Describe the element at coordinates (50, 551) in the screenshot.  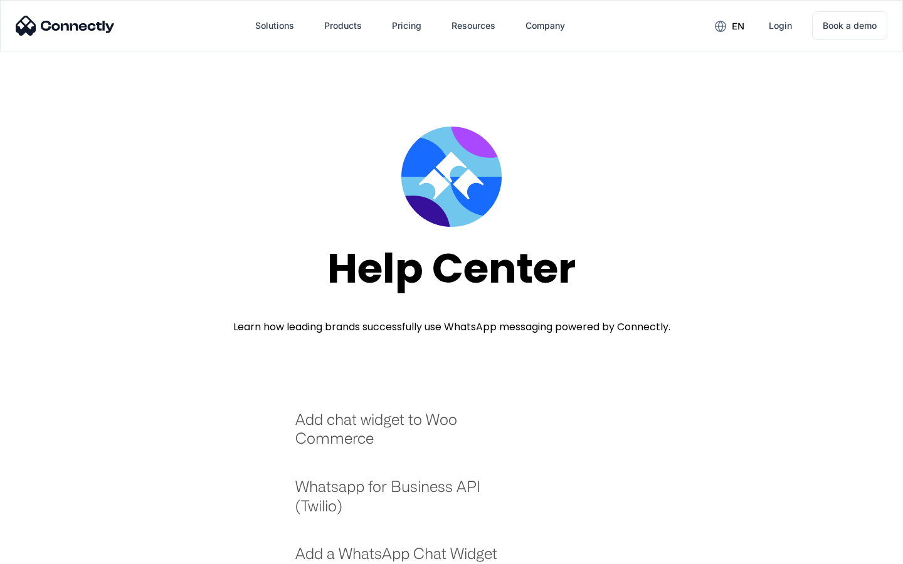
I see `ul: Language list` at that location.